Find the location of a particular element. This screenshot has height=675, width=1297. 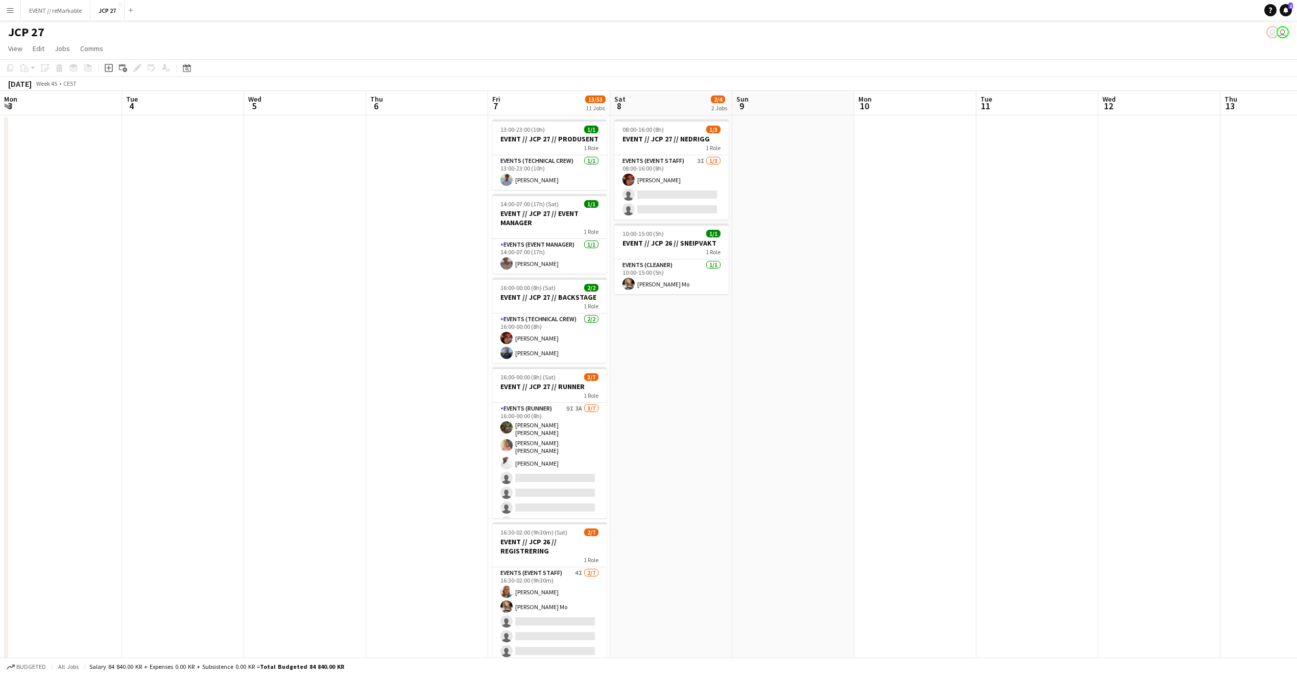

h3: EVENT // JCP 26 // REGISTRERING is located at coordinates (550, 547).